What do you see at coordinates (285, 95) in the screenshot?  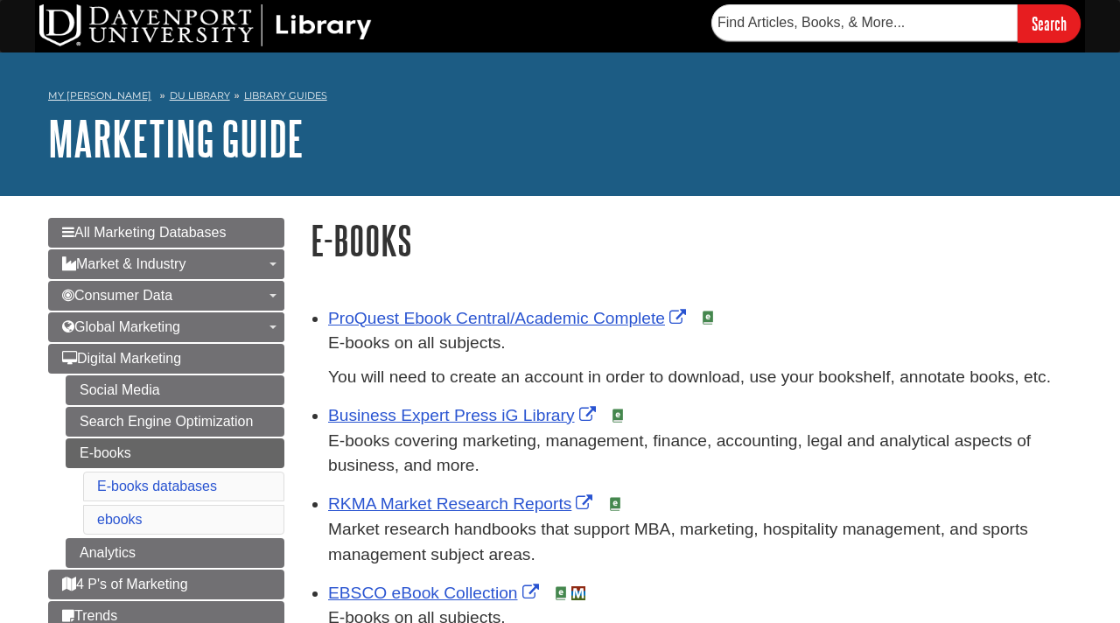 I see `a: Library Guides` at bounding box center [285, 95].